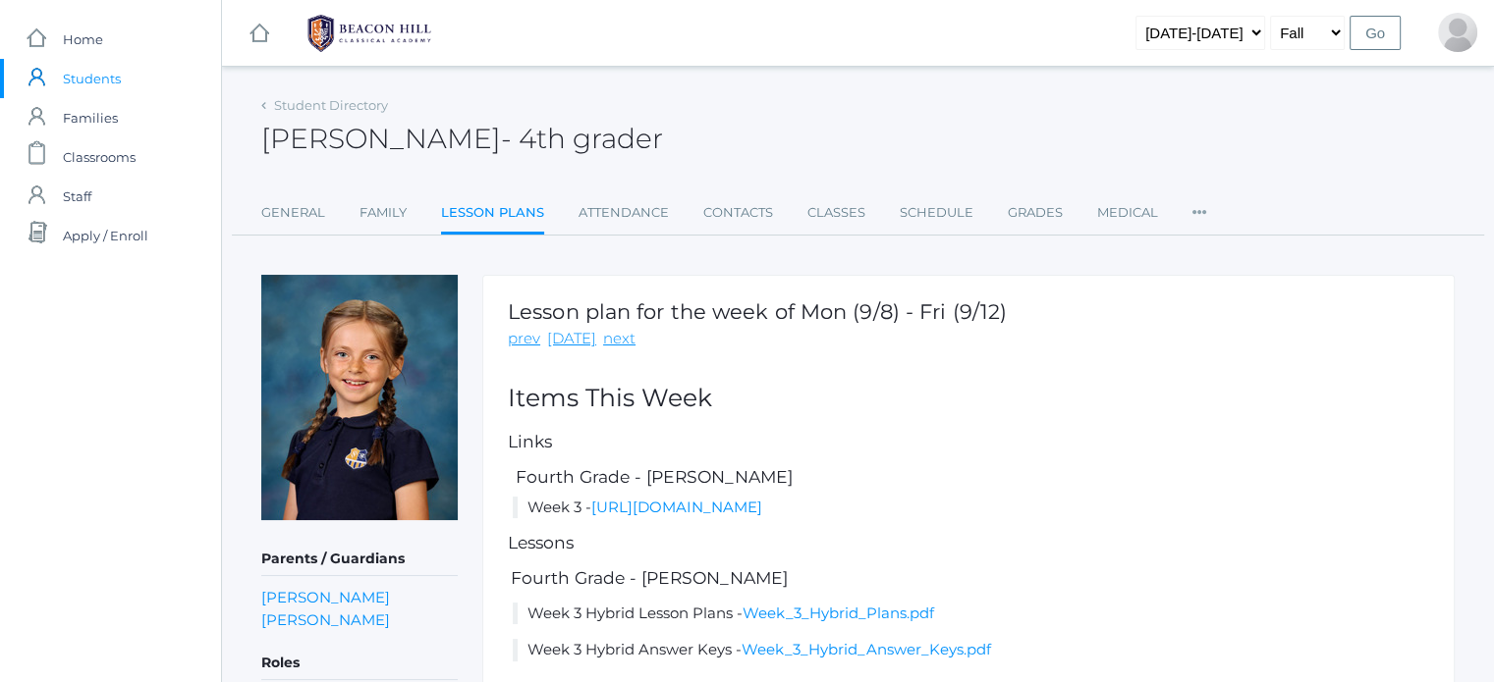 Image resolution: width=1494 pixels, height=682 pixels. What do you see at coordinates (99, 157) in the screenshot?
I see `span: Classrooms` at bounding box center [99, 157].